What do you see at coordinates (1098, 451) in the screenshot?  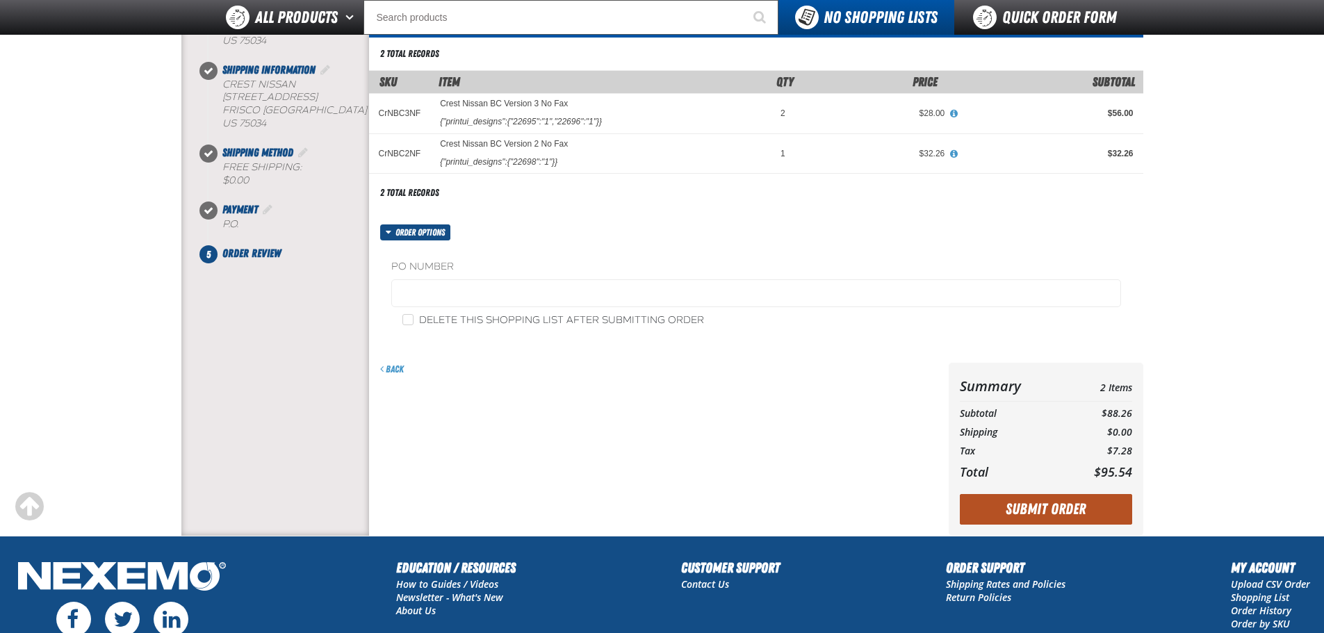 I see `td: $7.28` at bounding box center [1098, 451].